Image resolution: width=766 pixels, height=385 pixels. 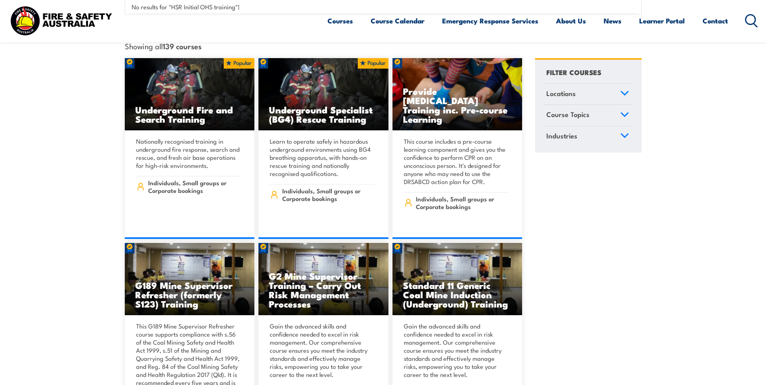 I want to click on span: Locations, so click(x=561, y=93).